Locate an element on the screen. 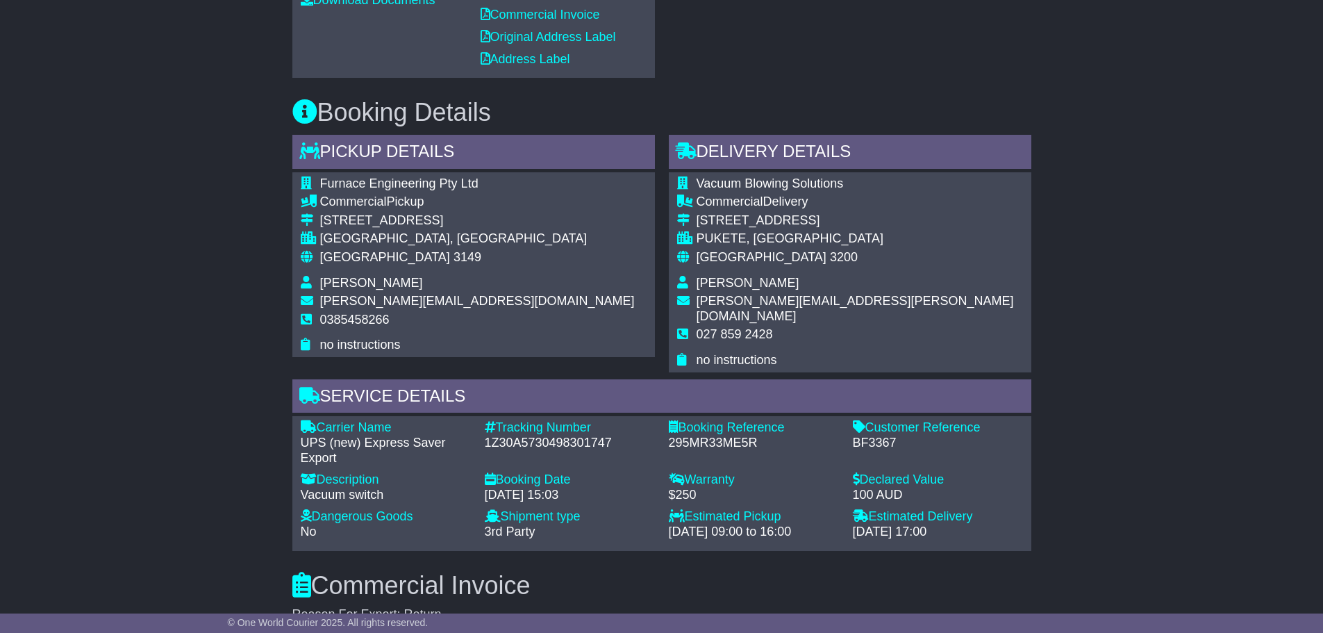 The height and width of the screenshot is (633, 1323). div: Customer Reference is located at coordinates (937, 428).